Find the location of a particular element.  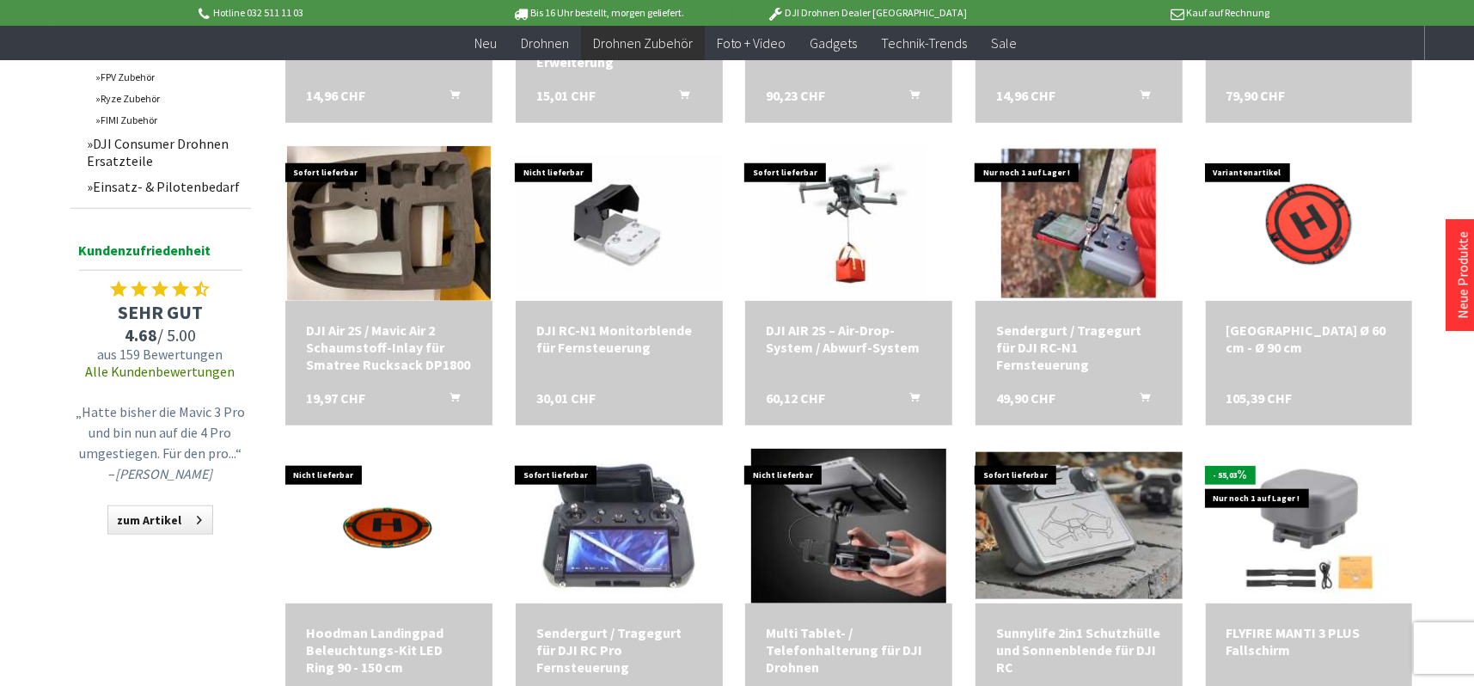

div: DJI Air 2S / Mavic Air 2 Schaumstoff-Inlay für Smatree Rucksack DP1800 is located at coordinates (388, 347).